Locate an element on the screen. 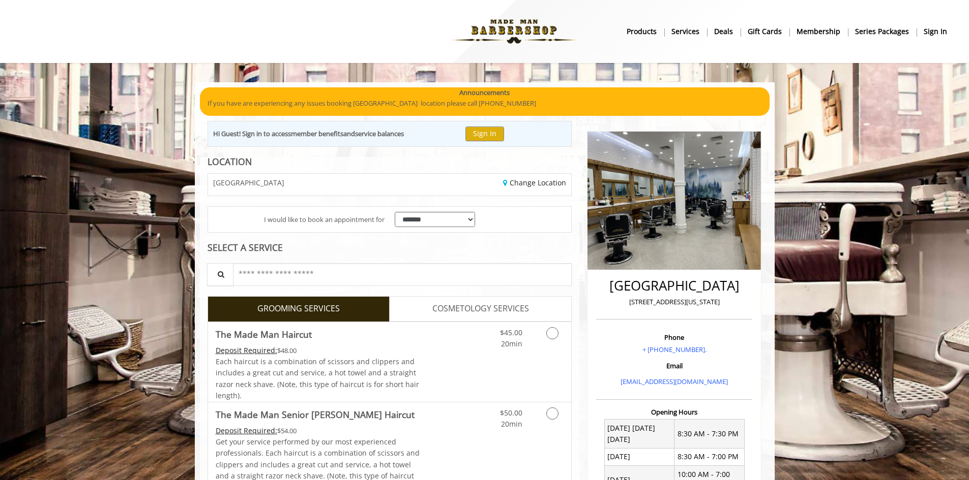  span: $50.00 is located at coordinates (511, 413).